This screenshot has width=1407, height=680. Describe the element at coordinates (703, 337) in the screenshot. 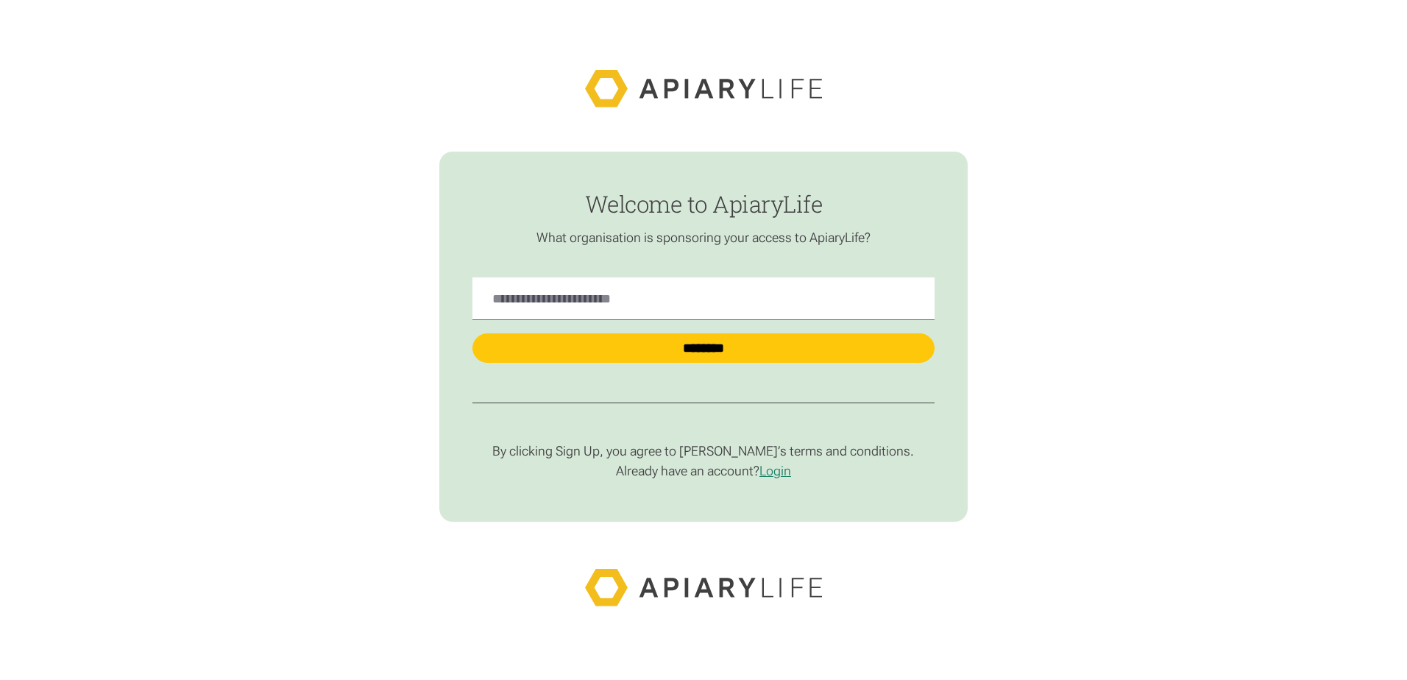

I see `form: find-employer` at that location.